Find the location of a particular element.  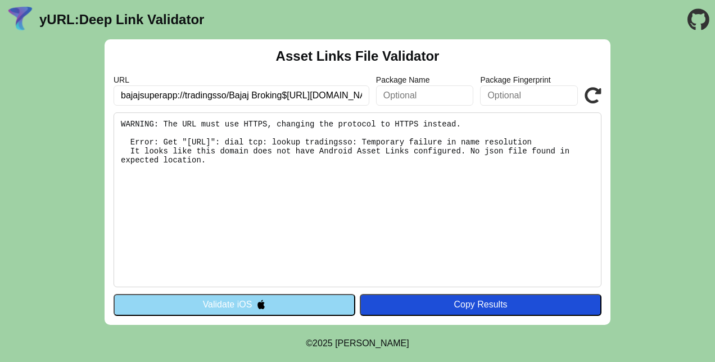

input: Required is located at coordinates (241, 96).